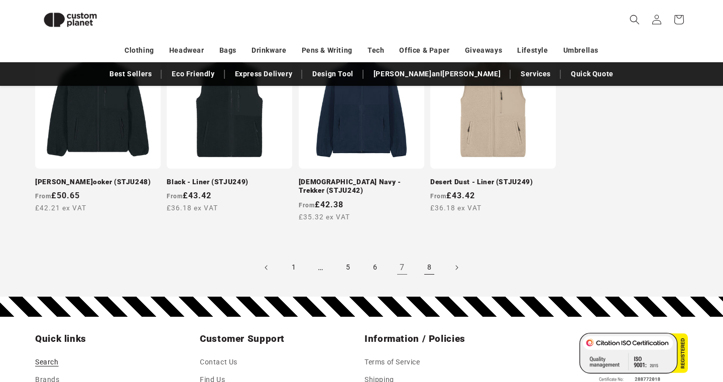 The height and width of the screenshot is (382, 723). Describe the element at coordinates (294, 268) in the screenshot. I see `a: Page 1` at that location.